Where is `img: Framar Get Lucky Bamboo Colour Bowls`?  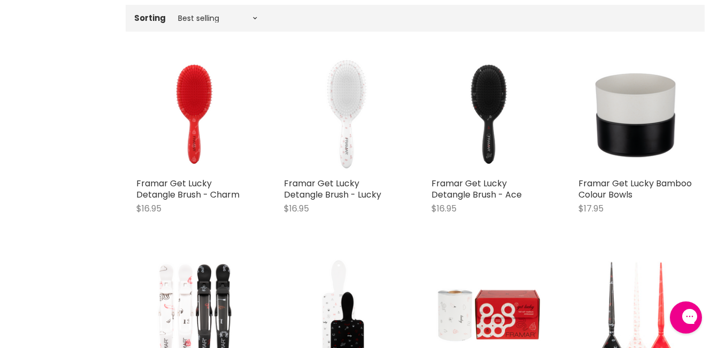
img: Framar Get Lucky Bamboo Colour Bowls is located at coordinates (636, 115).